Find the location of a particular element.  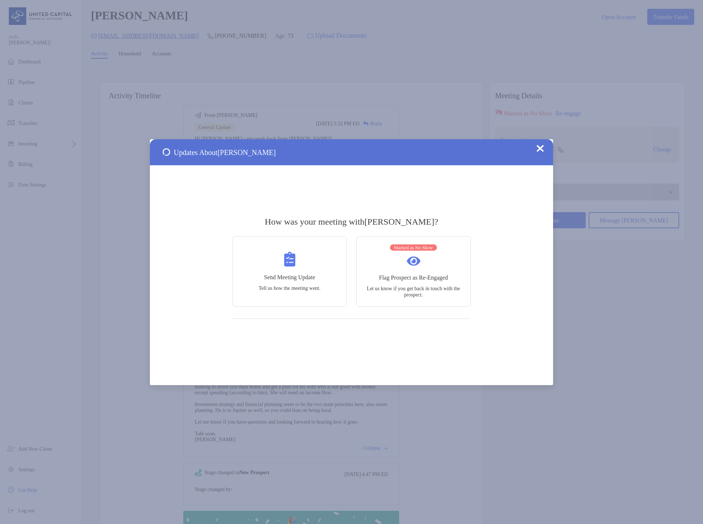

img: Flag Prospect as Re-Engaged is located at coordinates (413, 261).